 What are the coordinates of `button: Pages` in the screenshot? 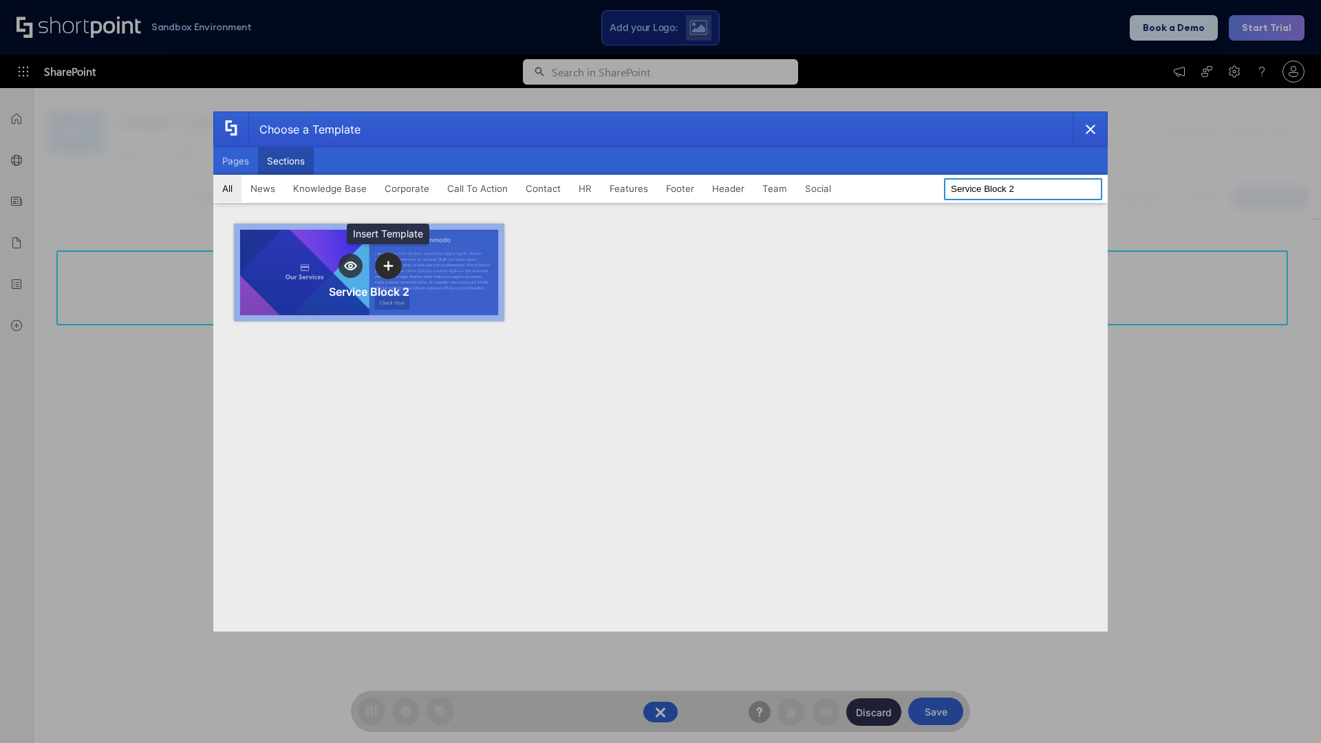 It's located at (235, 161).